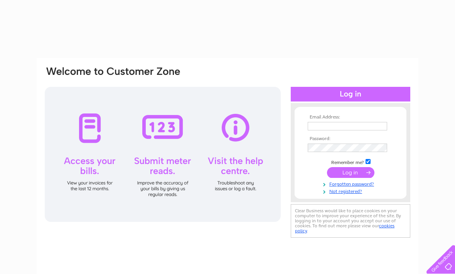 This screenshot has width=455, height=274. Describe the element at coordinates (345, 228) in the screenshot. I see `a: cookies policy` at that location.